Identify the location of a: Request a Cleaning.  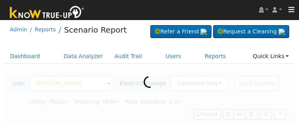
(251, 32).